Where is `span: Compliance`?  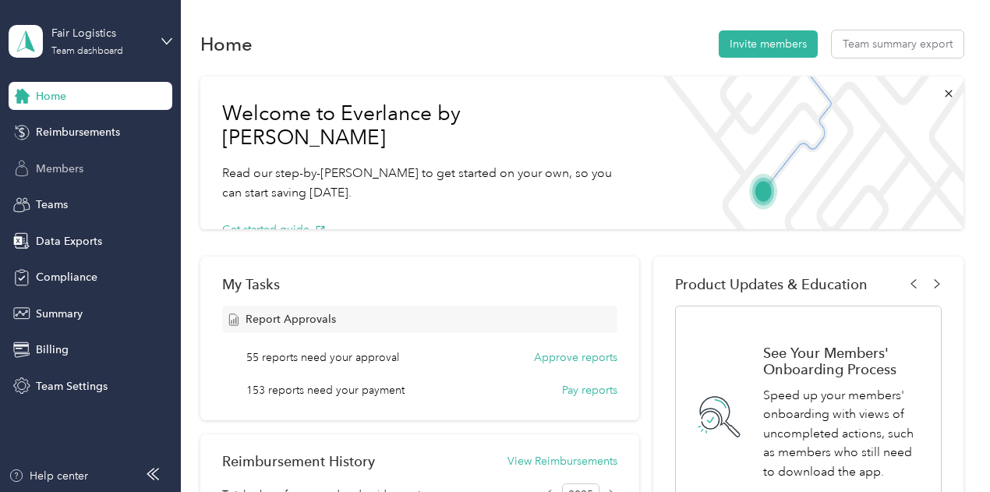
span: Compliance is located at coordinates (66, 277).